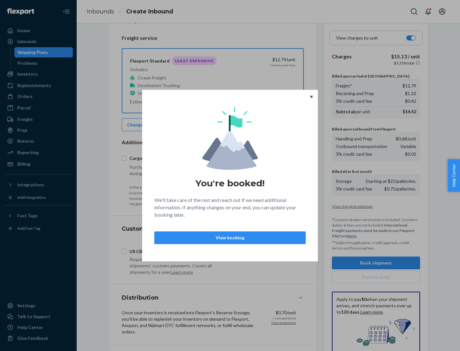 The width and height of the screenshot is (460, 351). I want to click on h1: You're booked!, so click(230, 183).